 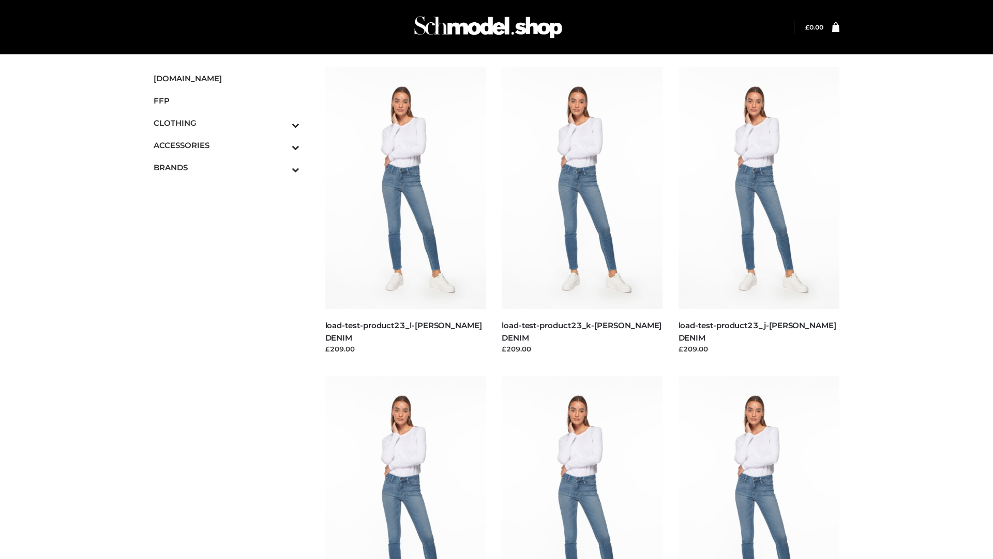 What do you see at coordinates (227, 100) in the screenshot?
I see `span: FFP` at bounding box center [227, 100].